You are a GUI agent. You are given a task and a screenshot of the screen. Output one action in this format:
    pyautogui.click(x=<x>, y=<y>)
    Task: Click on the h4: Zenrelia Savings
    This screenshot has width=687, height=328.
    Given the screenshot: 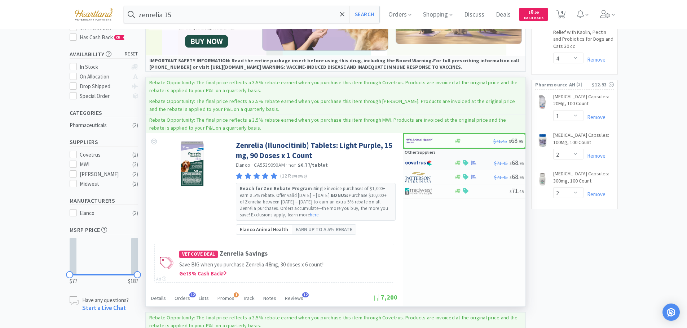 What is the action you would take?
    pyautogui.click(x=284, y=254)
    